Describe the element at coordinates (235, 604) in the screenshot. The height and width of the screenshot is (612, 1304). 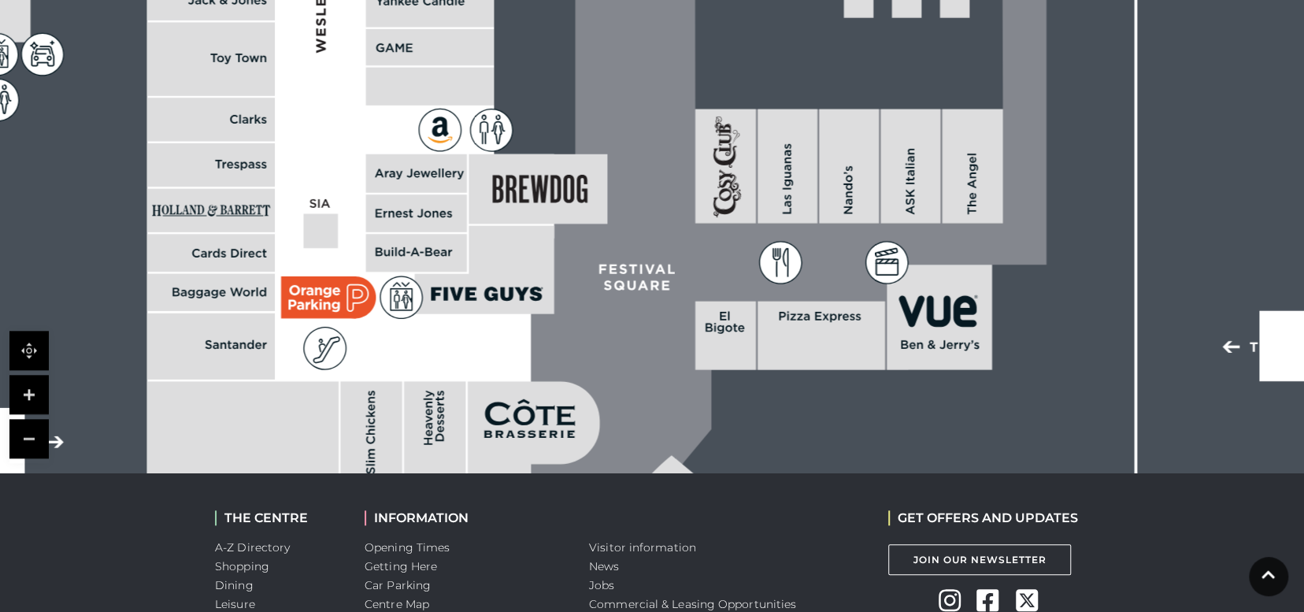
I see `a: Leisure` at that location.